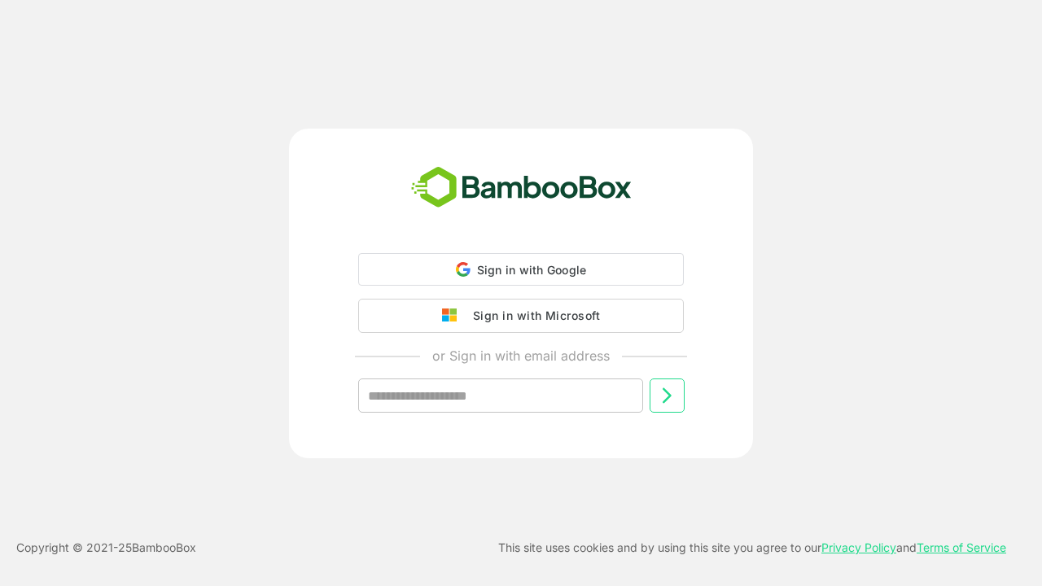 The image size is (1042, 586). I want to click on span: Sign in with Google, so click(532, 269).